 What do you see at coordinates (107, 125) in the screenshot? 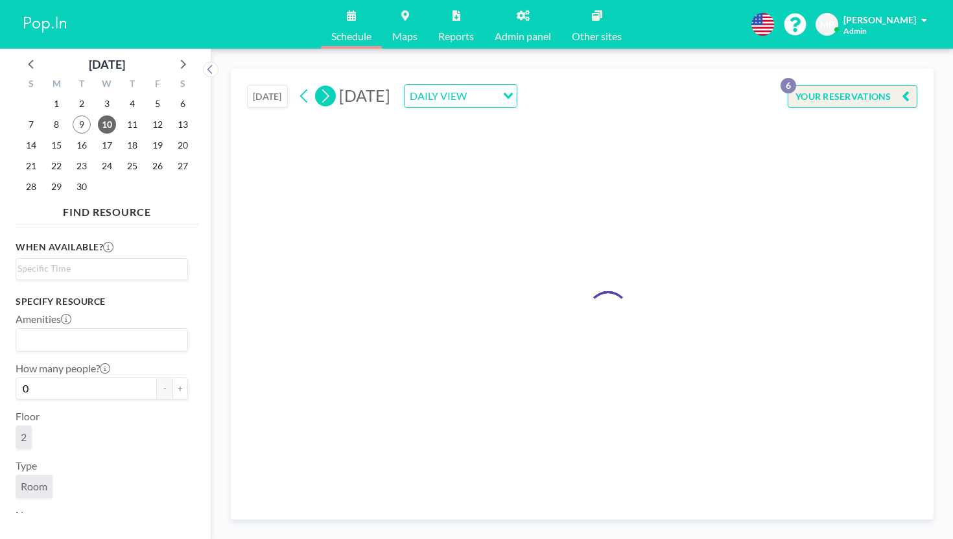
I see `span: Wednesday, September 10, 2025` at bounding box center [107, 125].